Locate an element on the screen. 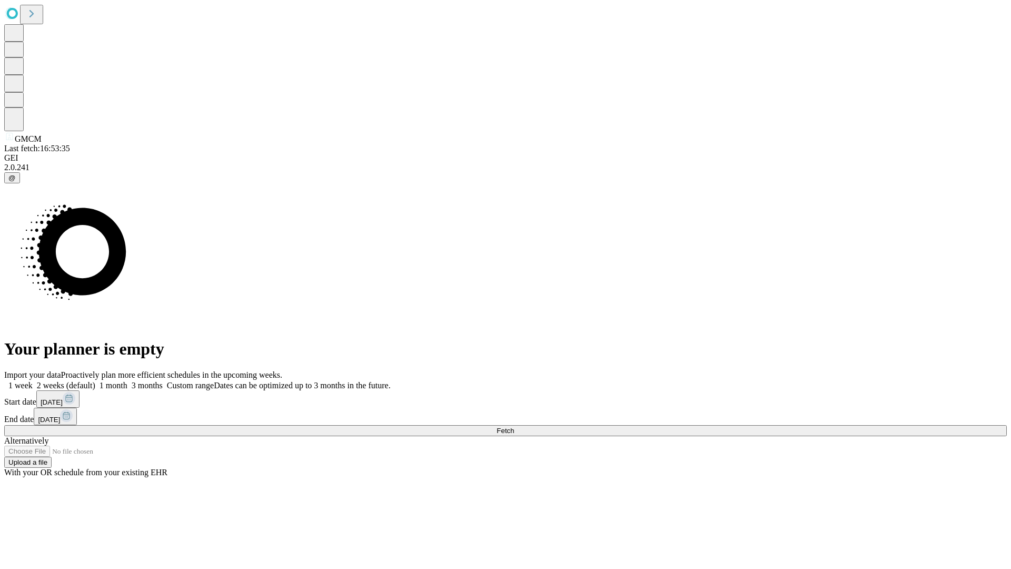  span: 3 months is located at coordinates (147, 385).